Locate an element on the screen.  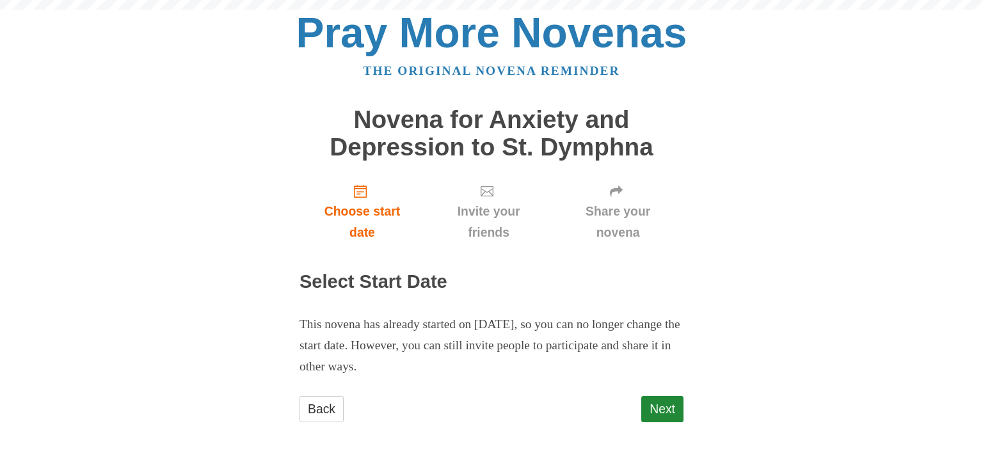
a: Back is located at coordinates (321, 409).